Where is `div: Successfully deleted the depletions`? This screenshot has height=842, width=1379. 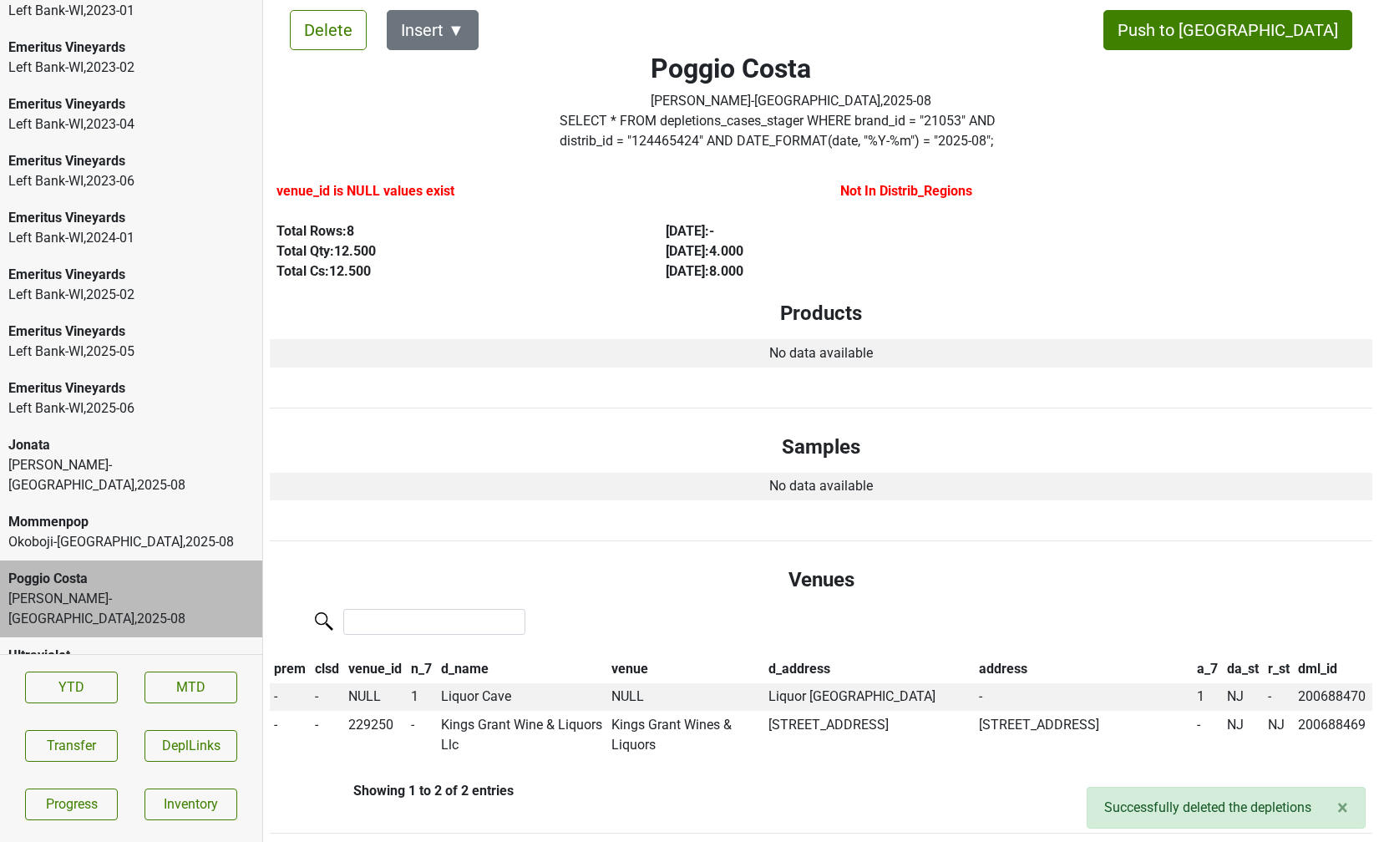 div: Successfully deleted the depletions is located at coordinates (1226, 808).